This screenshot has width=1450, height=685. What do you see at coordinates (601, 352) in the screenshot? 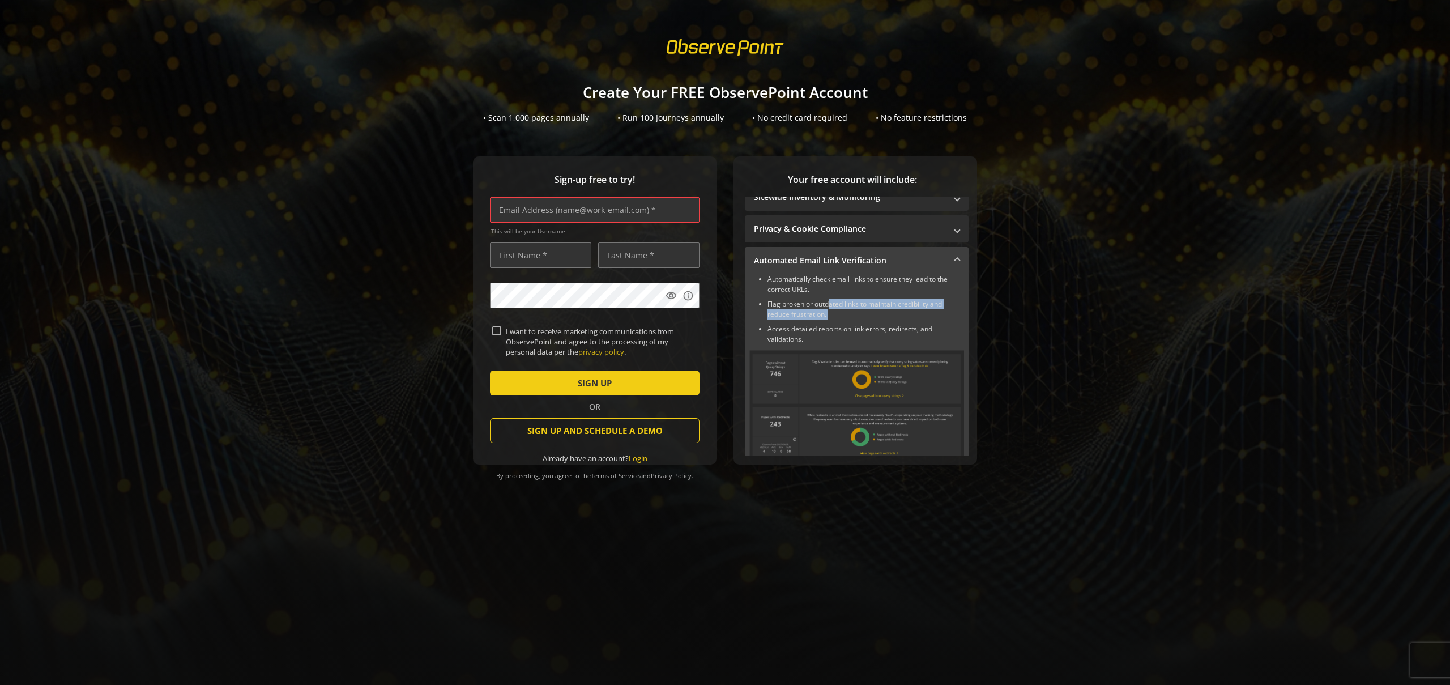
I see `a: privacy policy` at bounding box center [601, 352].